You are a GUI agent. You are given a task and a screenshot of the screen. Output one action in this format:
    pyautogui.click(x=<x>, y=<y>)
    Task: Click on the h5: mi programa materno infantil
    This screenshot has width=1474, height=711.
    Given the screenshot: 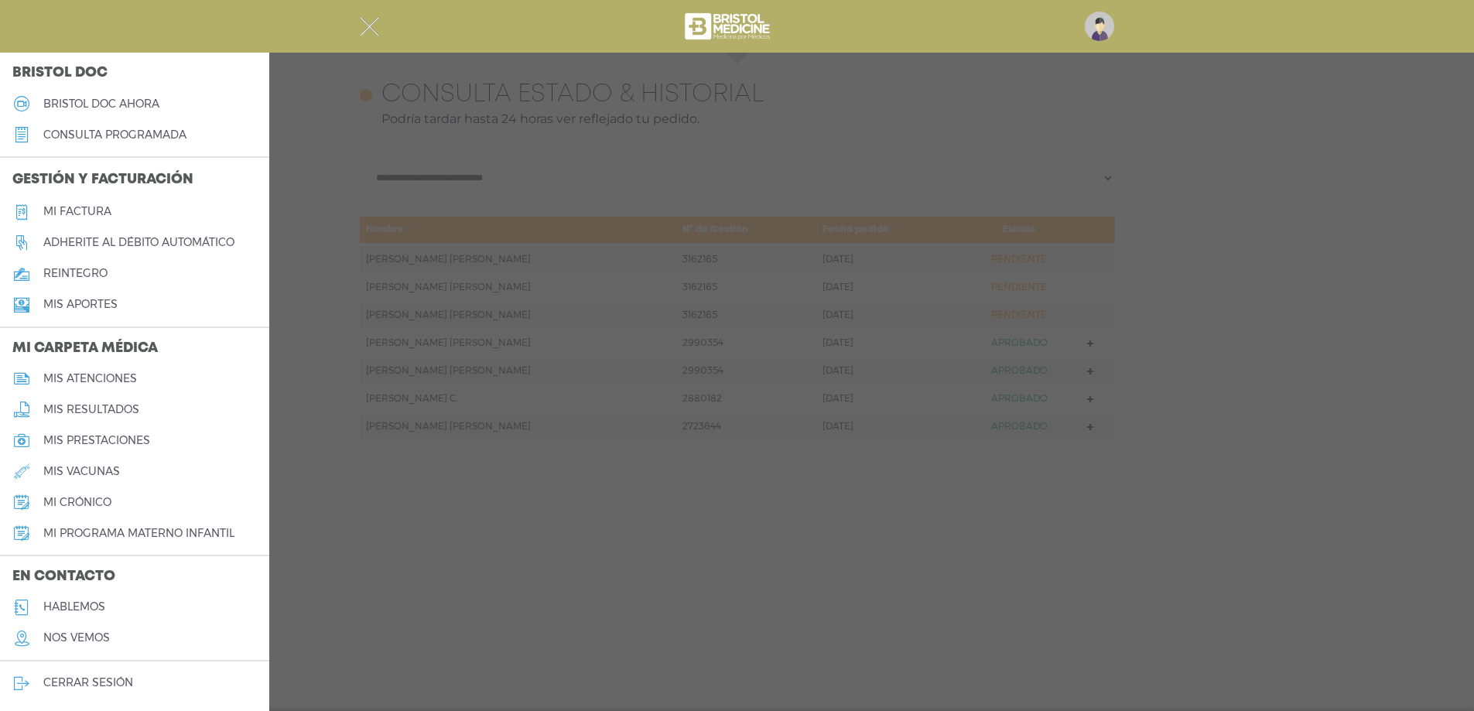 What is the action you would take?
    pyautogui.click(x=138, y=533)
    